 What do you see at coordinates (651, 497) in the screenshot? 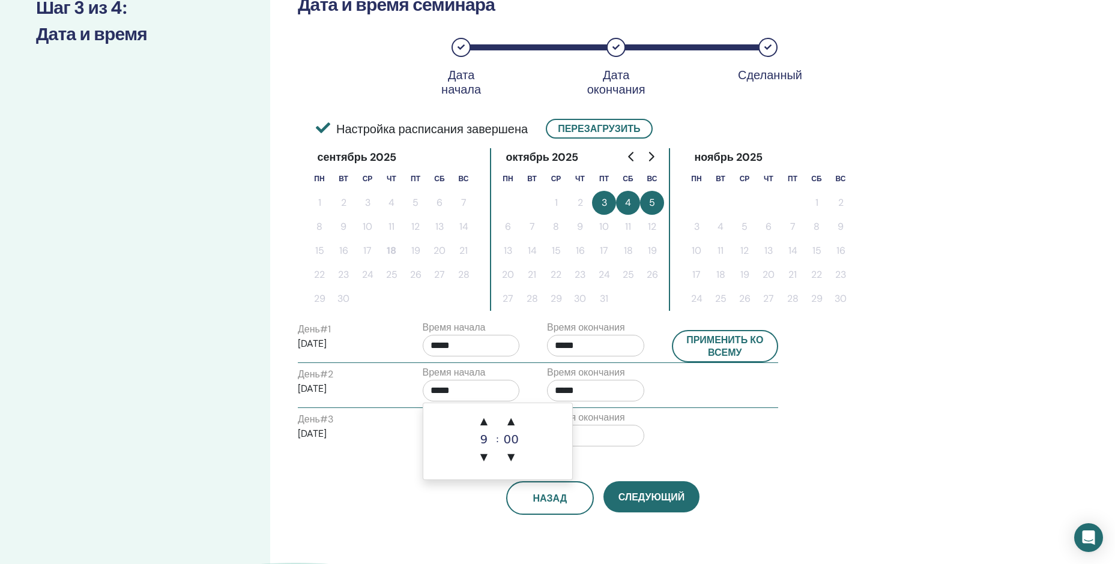
I see `button: Следующий` at bounding box center [651, 497].